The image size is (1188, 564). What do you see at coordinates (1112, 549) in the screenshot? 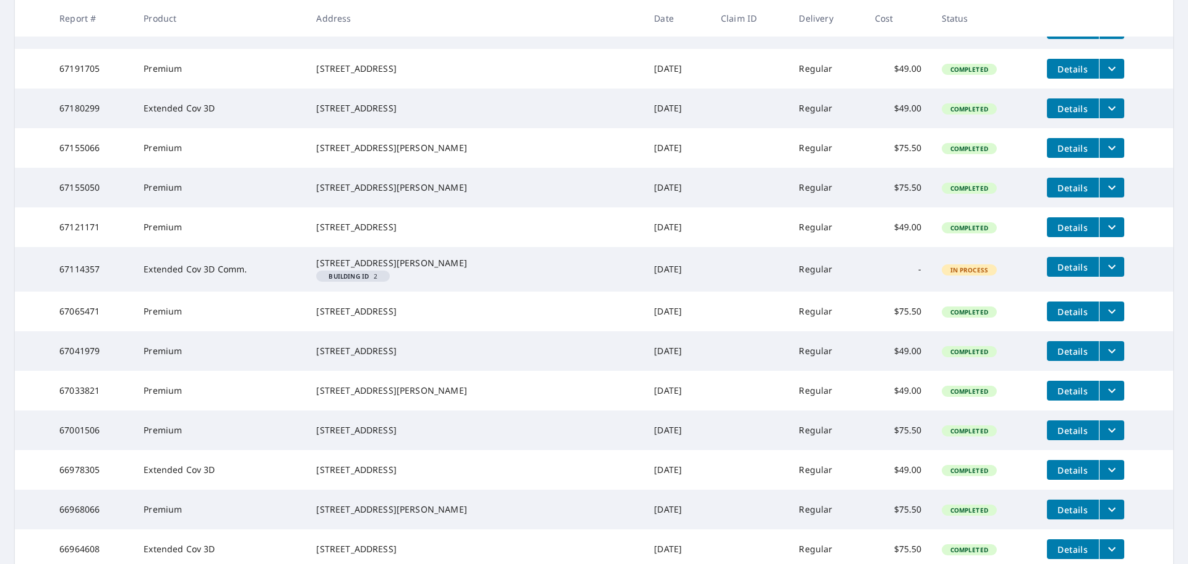
I see `button: filesDropdownBtn-66964608` at bounding box center [1112, 549].